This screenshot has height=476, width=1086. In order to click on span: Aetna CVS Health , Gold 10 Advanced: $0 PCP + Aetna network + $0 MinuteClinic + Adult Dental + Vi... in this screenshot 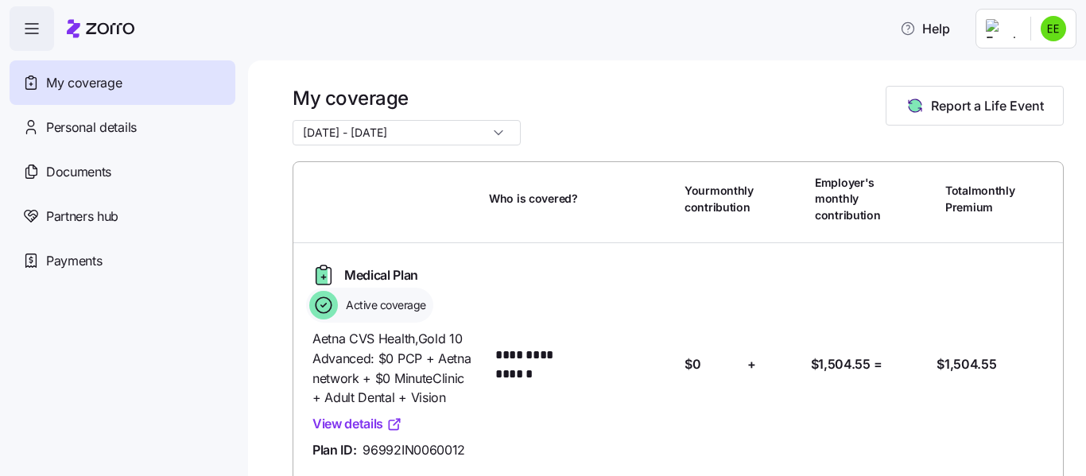, I will do `click(394, 368)`.